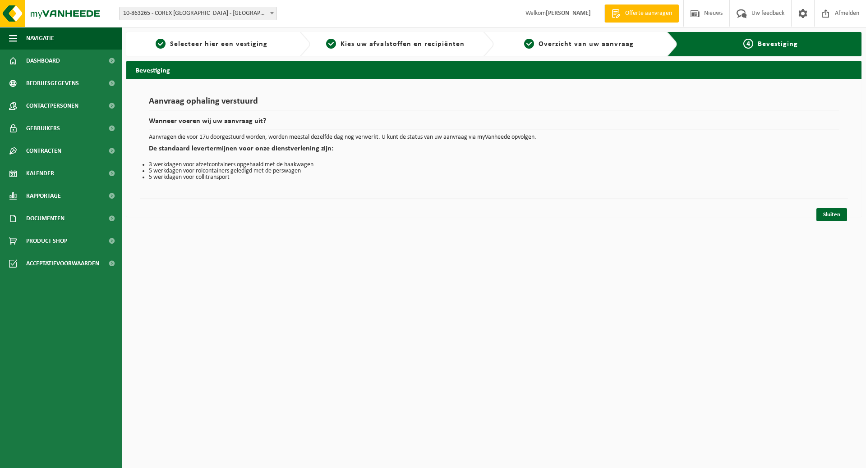  I want to click on h2: Wanneer voeren wij uw aanvraag uit?, so click(494, 124).